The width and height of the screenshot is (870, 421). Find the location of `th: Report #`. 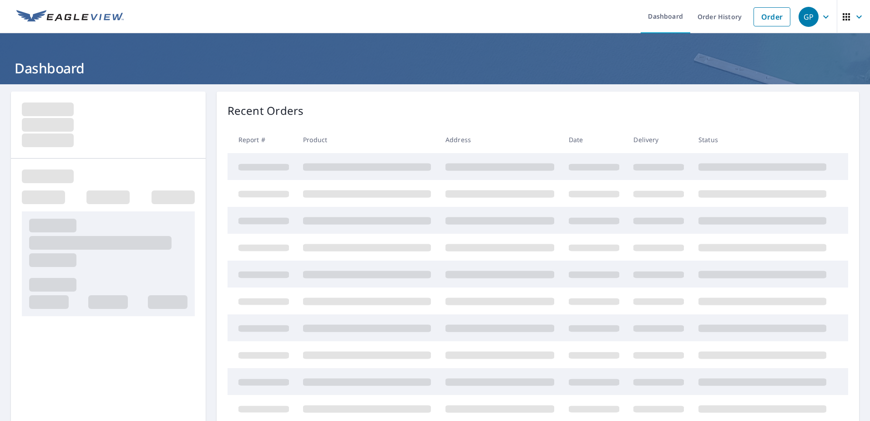

th: Report # is located at coordinates (262, 139).